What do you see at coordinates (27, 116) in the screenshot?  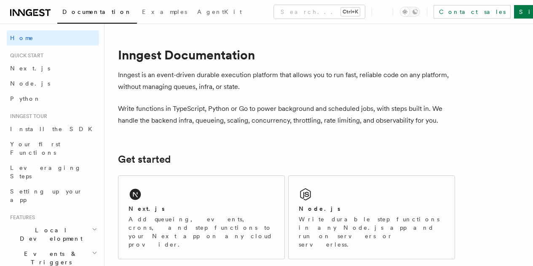 I see `span: Inngest tour` at bounding box center [27, 116].